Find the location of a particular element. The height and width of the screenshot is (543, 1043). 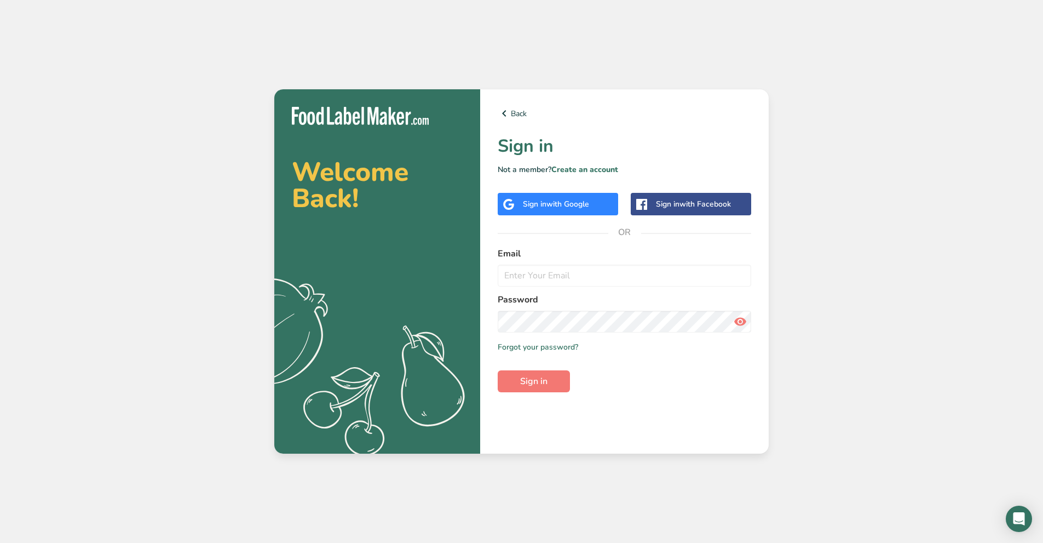

a: Forgot your password? is located at coordinates (538, 347).